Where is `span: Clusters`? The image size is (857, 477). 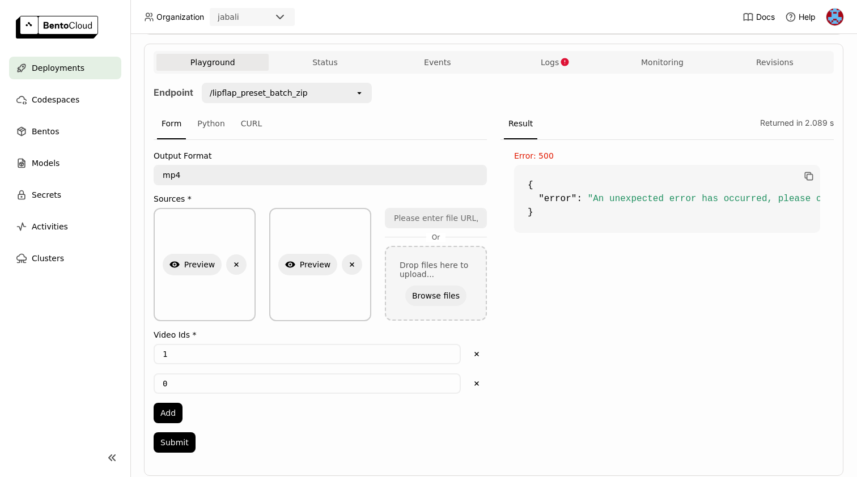
span: Clusters is located at coordinates (48, 258).